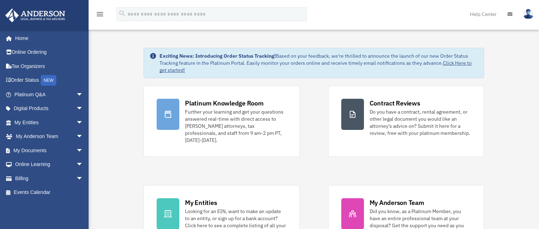 This screenshot has width=539, height=229. What do you see at coordinates (406, 121) in the screenshot?
I see `a: Contract Reviews Do you have a contract, rental agreement, or other legal document you would like...` at bounding box center [406, 121].